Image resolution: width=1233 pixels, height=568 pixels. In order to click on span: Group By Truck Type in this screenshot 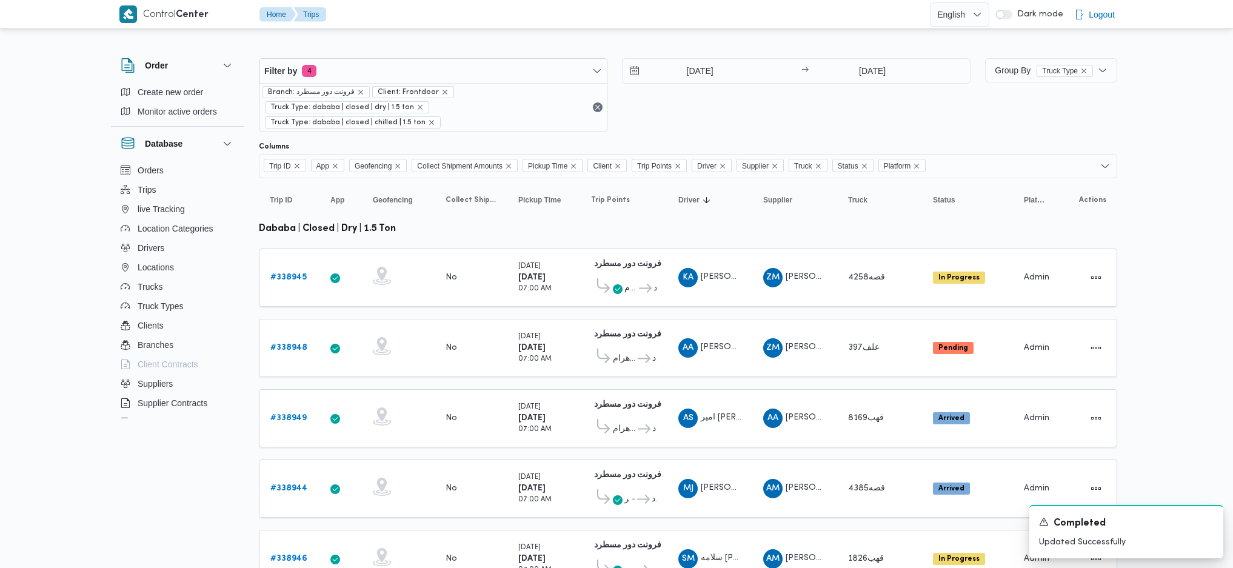, I will do `click(1044, 70)`.